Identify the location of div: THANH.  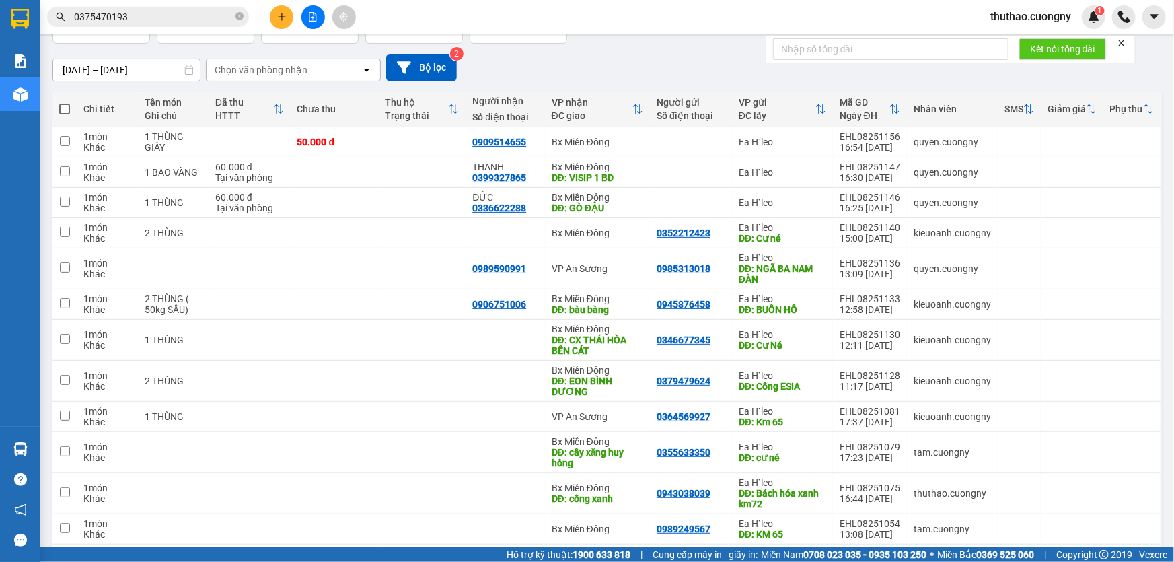
(505, 167).